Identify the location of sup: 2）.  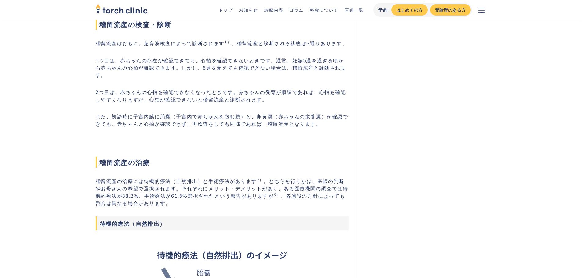
(260, 180).